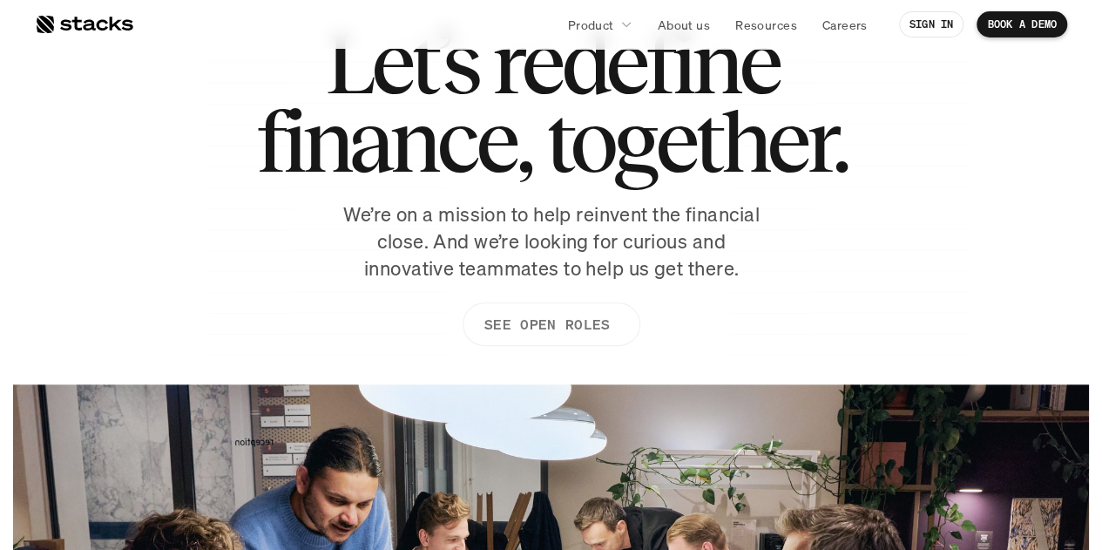  Describe the element at coordinates (1022, 24) in the screenshot. I see `a: BOOK A DEMO` at that location.